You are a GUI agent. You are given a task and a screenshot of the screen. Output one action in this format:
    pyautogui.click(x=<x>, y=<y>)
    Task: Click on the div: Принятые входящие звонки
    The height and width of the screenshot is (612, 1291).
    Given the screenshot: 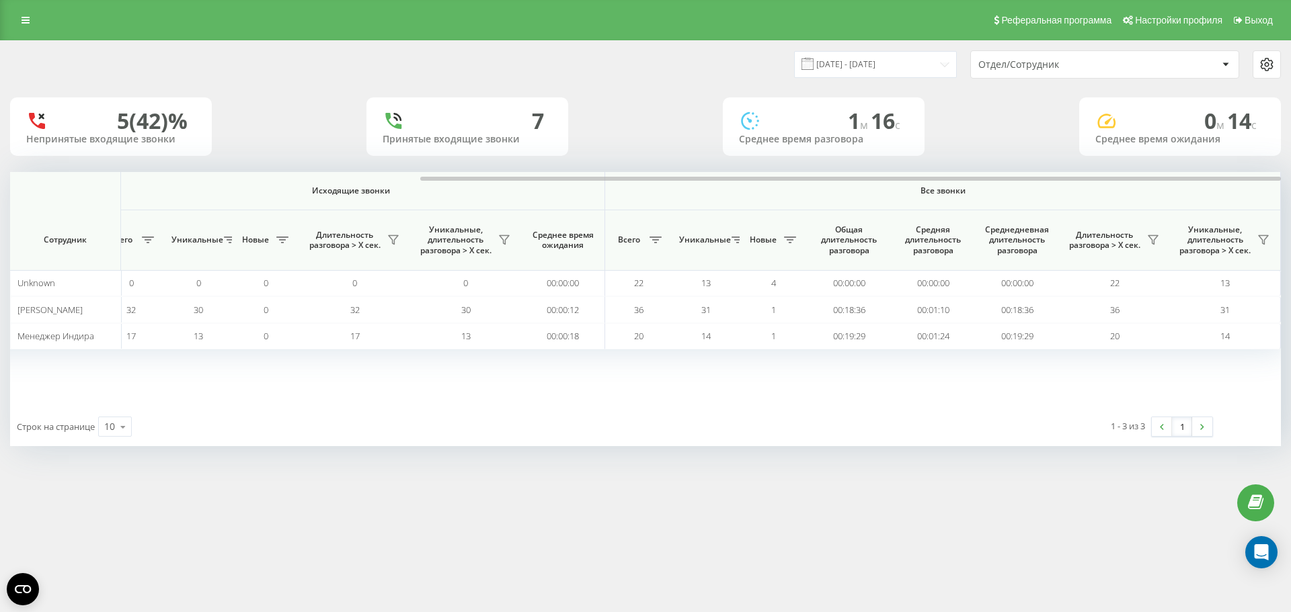 What is the action you would take?
    pyautogui.click(x=467, y=139)
    